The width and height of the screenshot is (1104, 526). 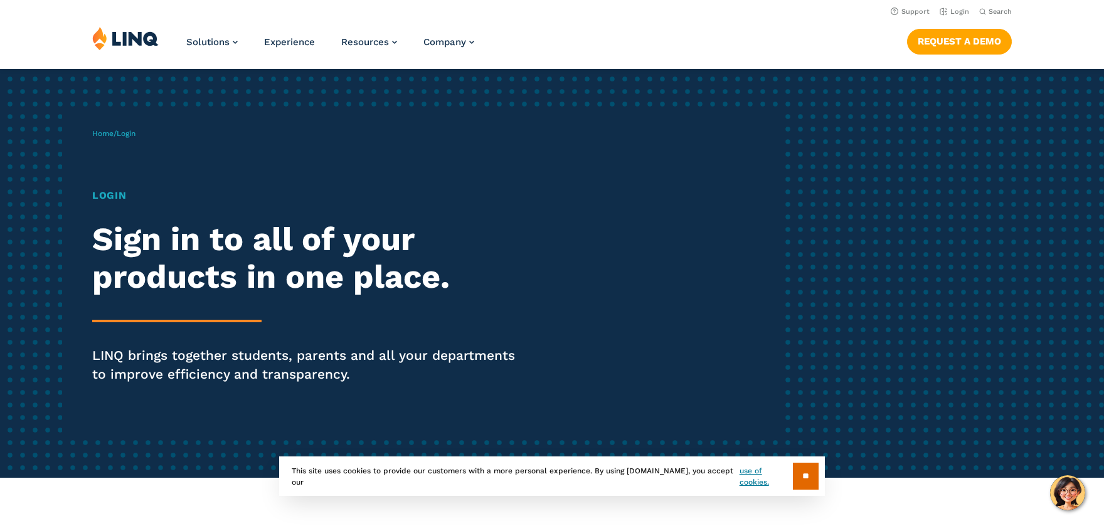 I want to click on span: Resources, so click(x=365, y=42).